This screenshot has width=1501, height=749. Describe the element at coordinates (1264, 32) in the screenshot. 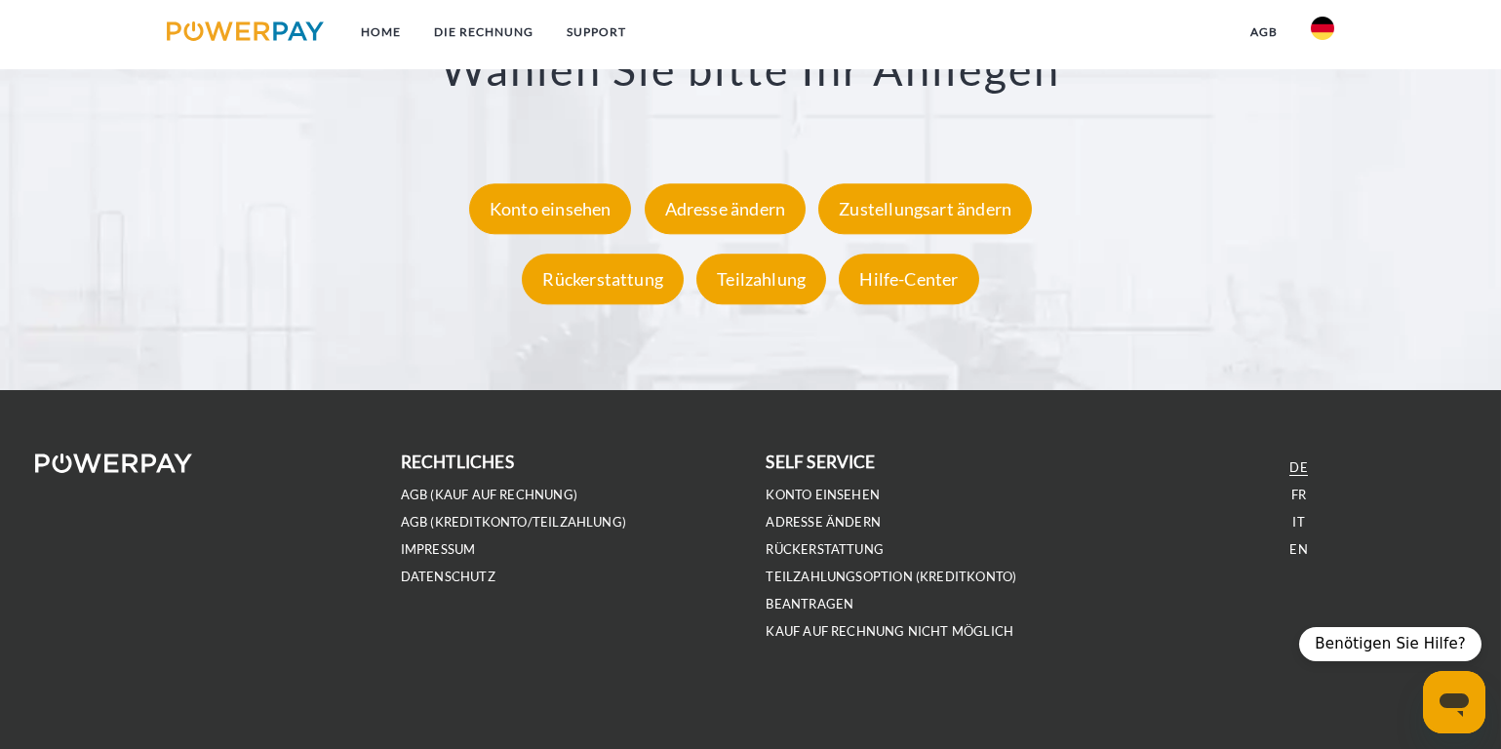

I see `a: agb` at that location.